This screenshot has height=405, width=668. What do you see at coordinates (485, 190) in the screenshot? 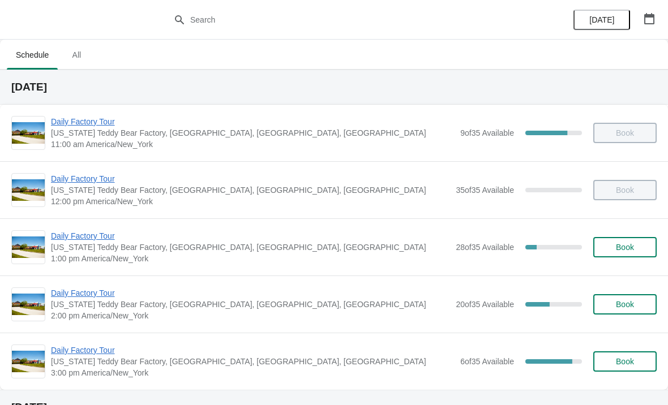
I see `span: 35 of 35 Available` at bounding box center [485, 190].